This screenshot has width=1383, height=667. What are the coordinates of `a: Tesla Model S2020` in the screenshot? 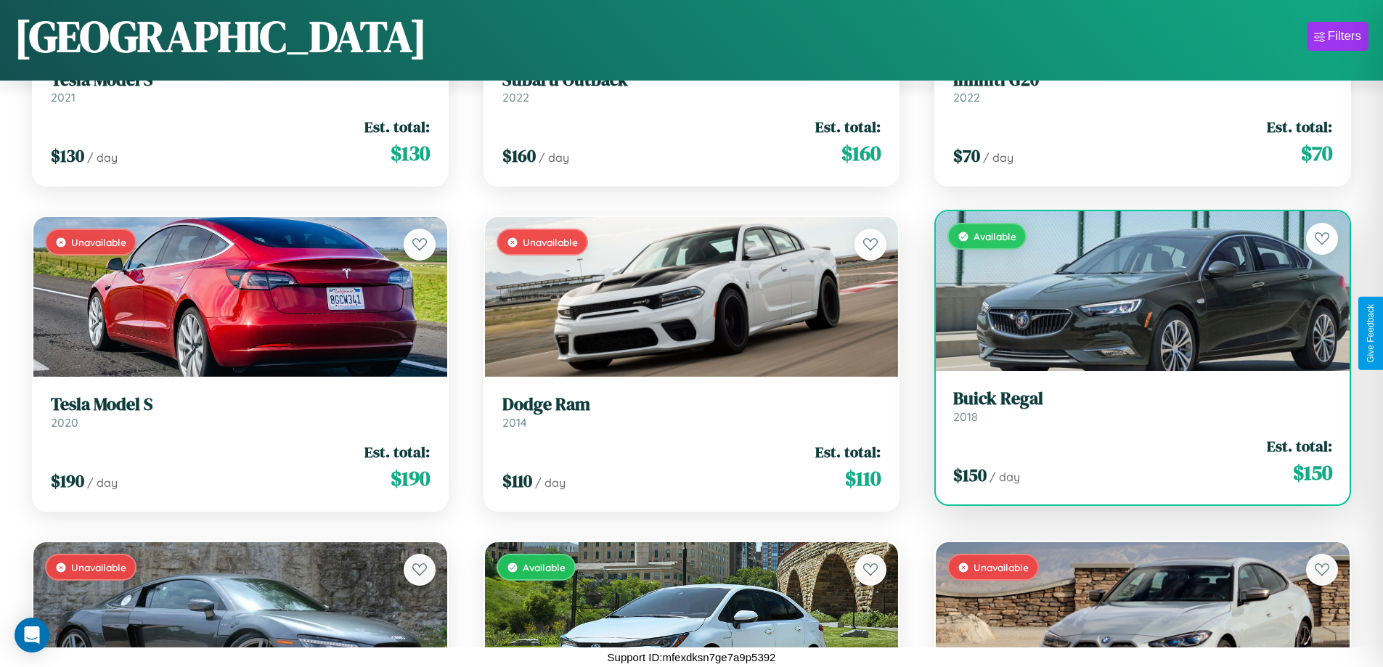 It's located at (240, 412).